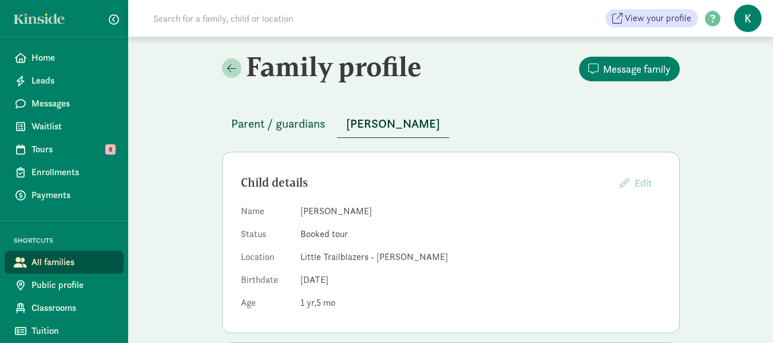  I want to click on span: Leads, so click(73, 81).